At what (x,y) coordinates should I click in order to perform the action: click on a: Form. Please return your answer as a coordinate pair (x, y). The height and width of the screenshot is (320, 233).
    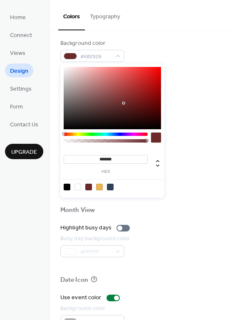
    Looking at the image, I should click on (16, 106).